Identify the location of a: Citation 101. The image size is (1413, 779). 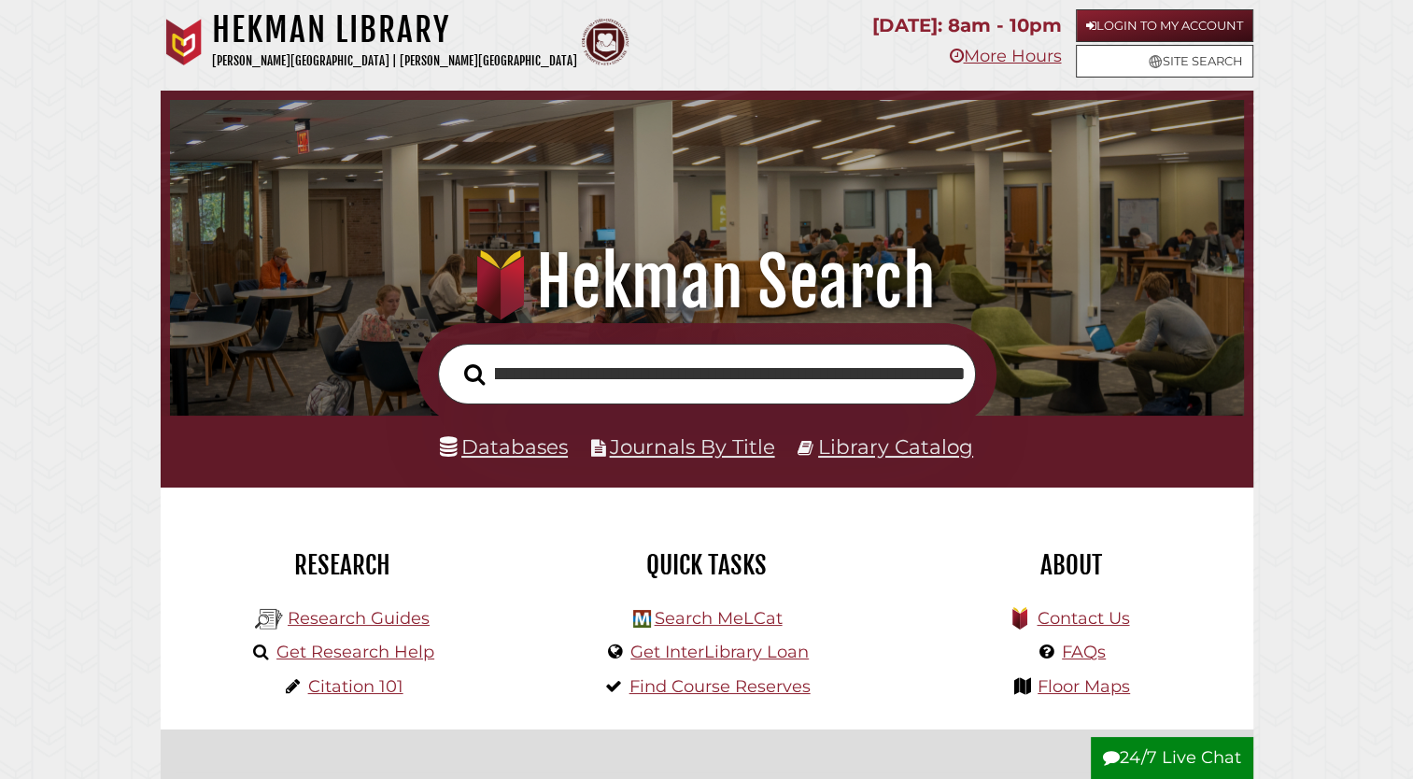
(356, 687).